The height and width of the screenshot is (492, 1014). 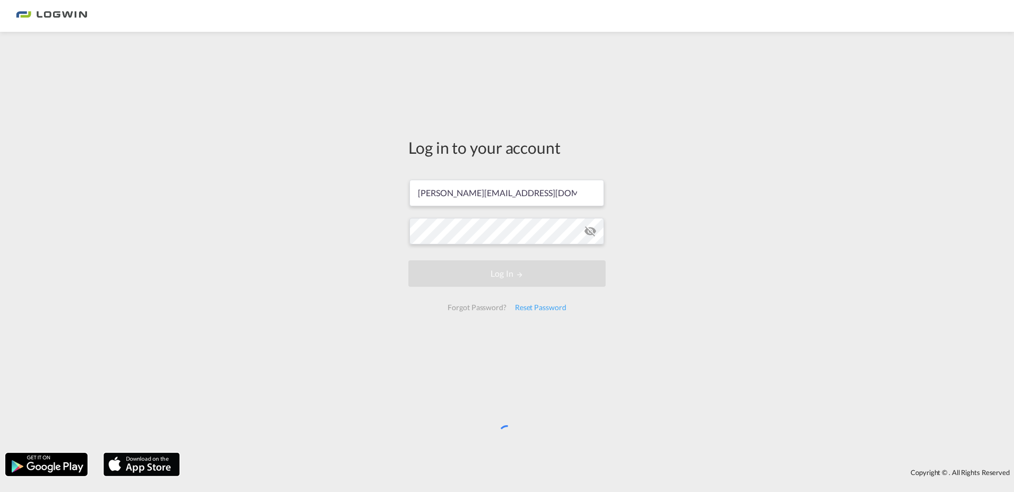 What do you see at coordinates (590, 231) in the screenshot?
I see `md-icon: icon-eye-off` at bounding box center [590, 231].